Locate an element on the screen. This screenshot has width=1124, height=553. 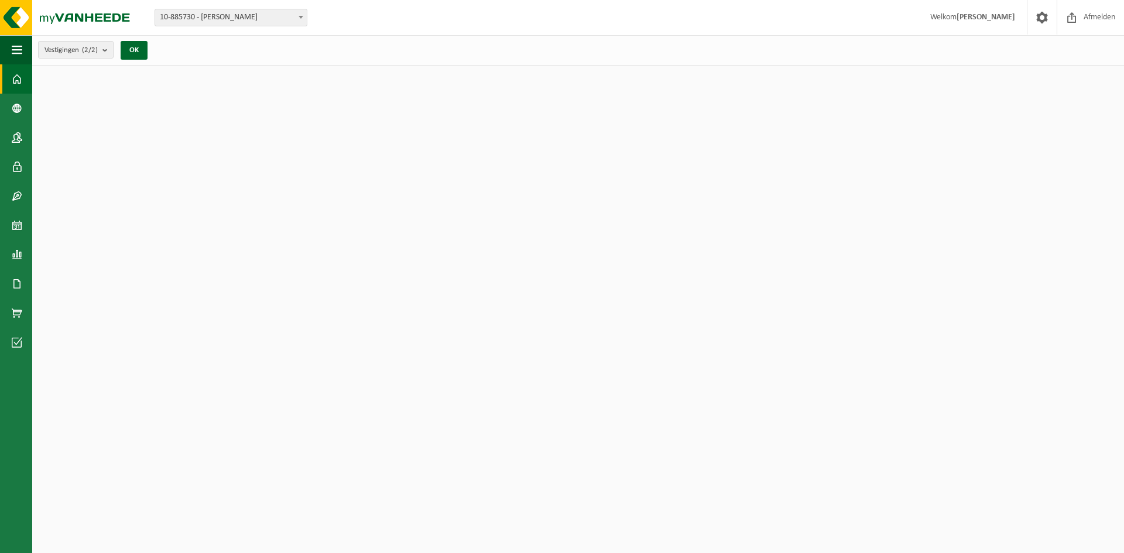
span: 10-885730 - LAGAE MARTIJN - AALBEKE is located at coordinates (231, 18).